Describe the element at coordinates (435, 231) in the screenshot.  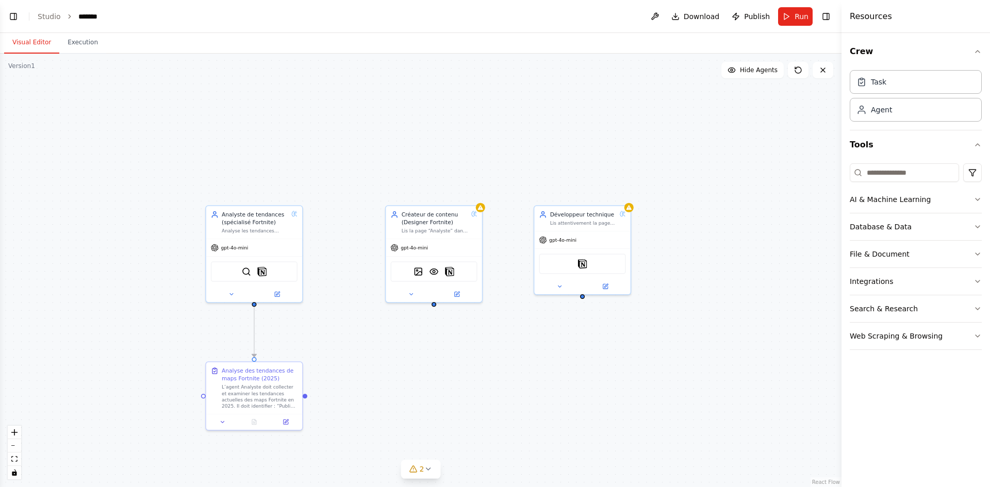
I see `div: Lis la page “Analyste” dans Notion pour t’inspirer. À partir de ces idées, crée un plan détaillé ...` at that location.